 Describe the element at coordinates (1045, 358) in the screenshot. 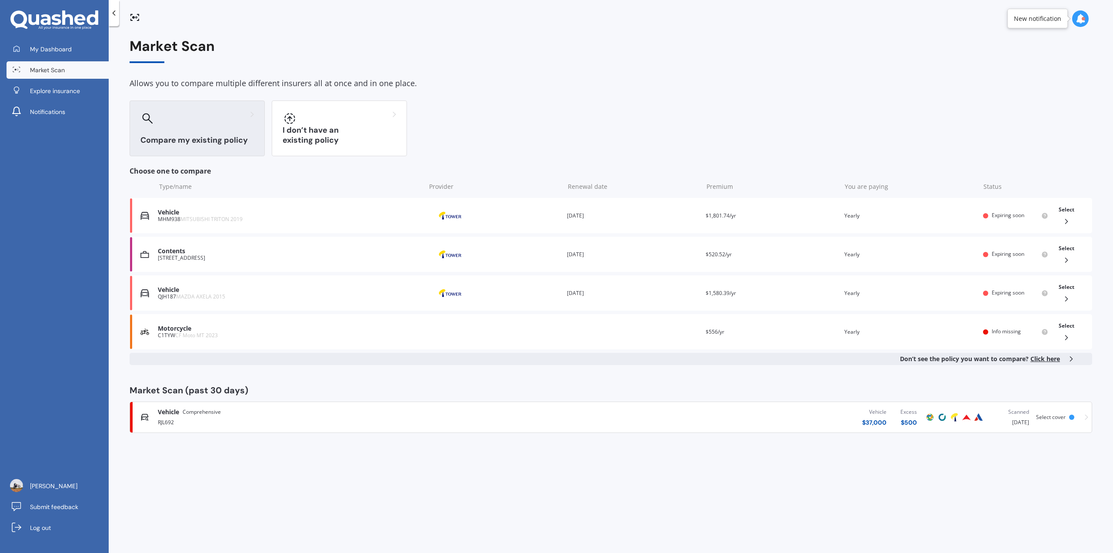

I see `span: Click here` at that location.